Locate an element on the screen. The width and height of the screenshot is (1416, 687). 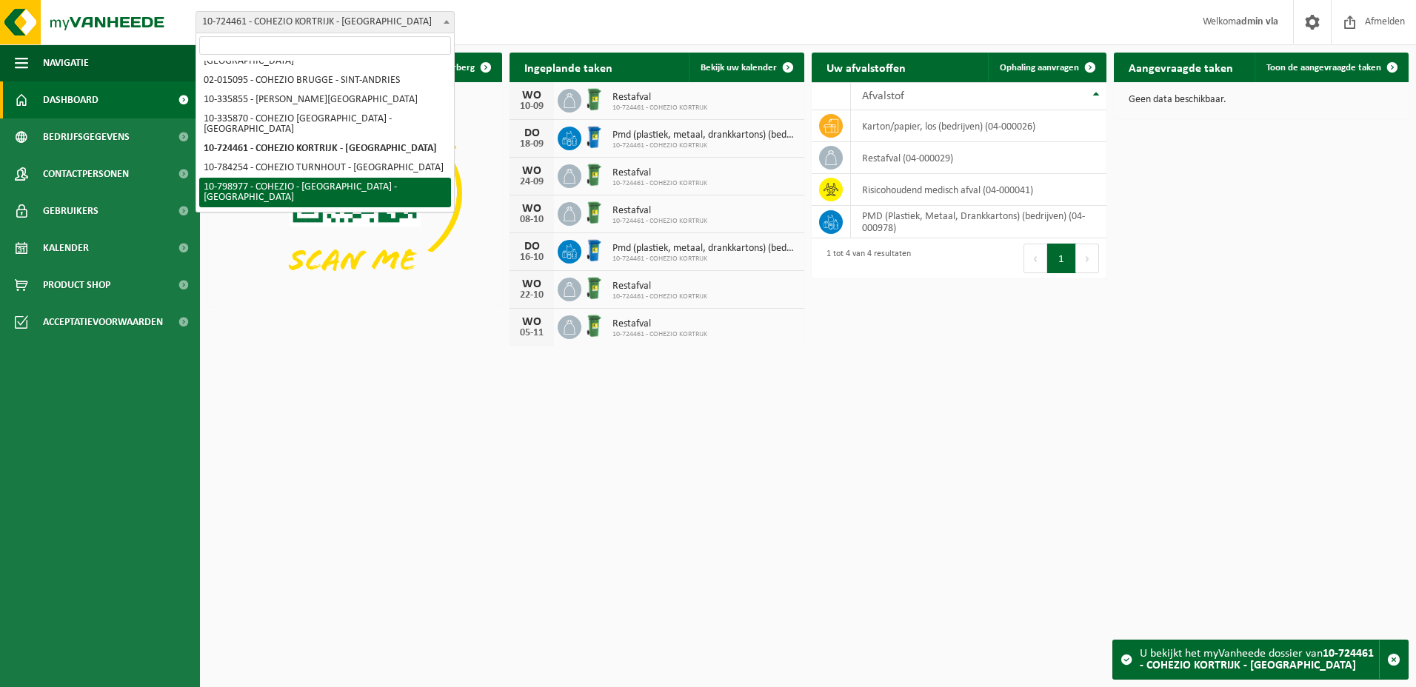
div: 1 tot 4 van 4 resultaten is located at coordinates (865, 258).